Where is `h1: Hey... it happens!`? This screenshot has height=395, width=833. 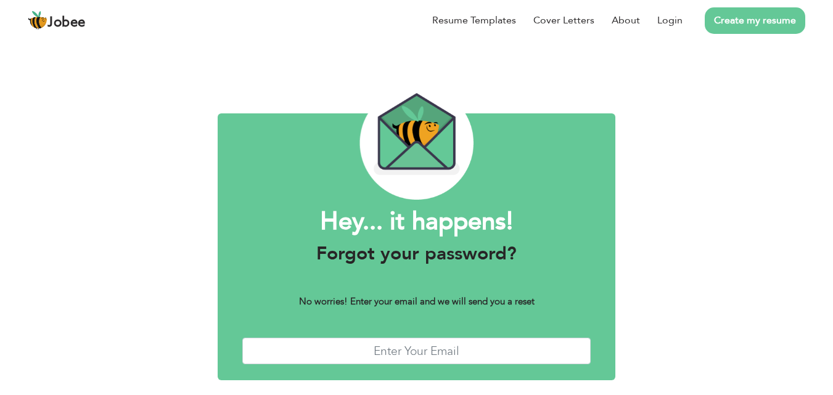
h1: Hey... it happens! is located at coordinates (417, 222).